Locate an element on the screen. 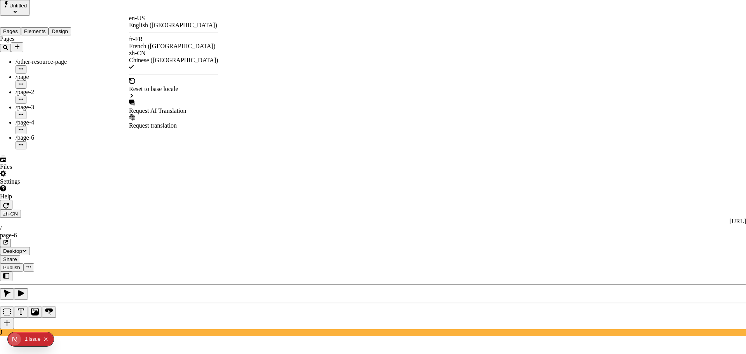 The height and width of the screenshot is (354, 746). div: zh-CN is located at coordinates (173, 53).